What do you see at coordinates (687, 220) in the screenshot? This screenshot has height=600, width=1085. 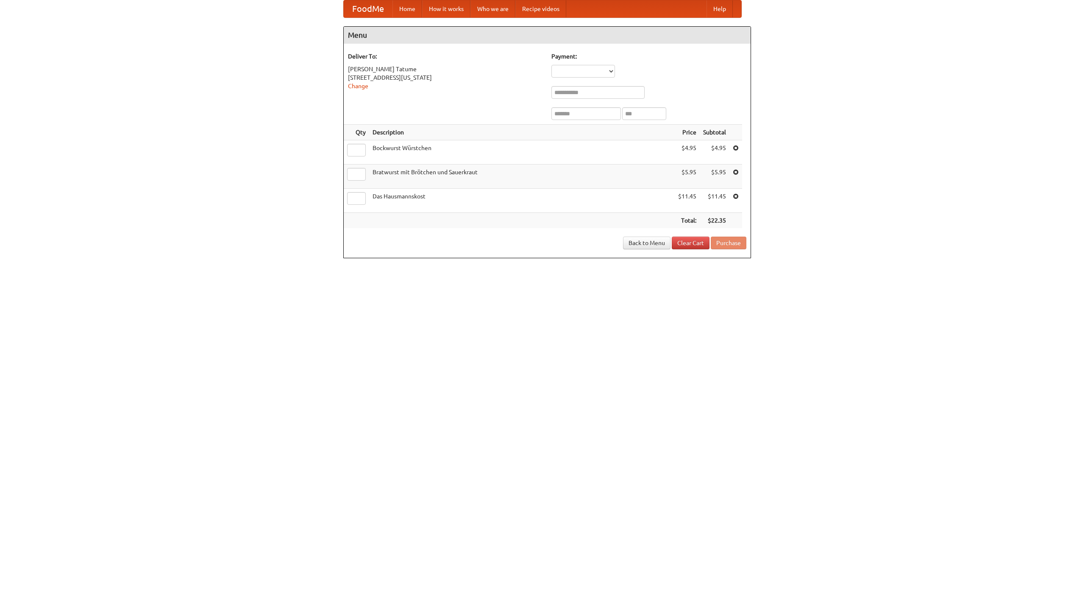 I see `th: Total:` at bounding box center [687, 220].